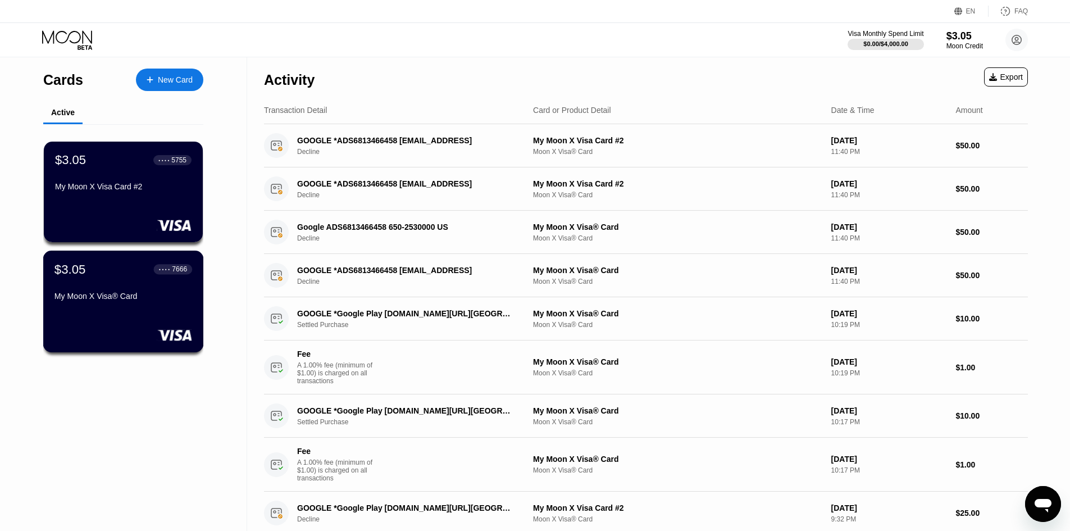 The image size is (1070, 531). I want to click on div: Date & Time, so click(853, 110).